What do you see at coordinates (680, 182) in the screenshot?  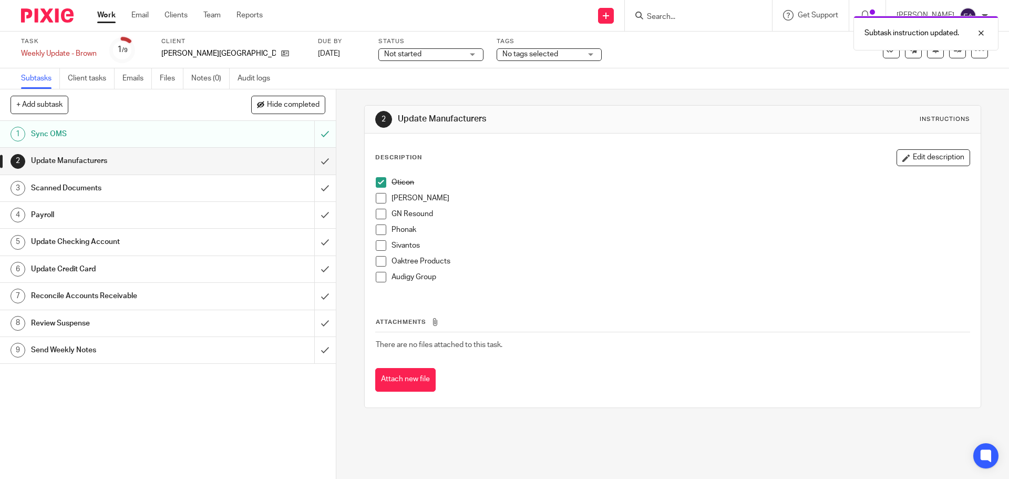 I see `p: Oticon` at bounding box center [680, 182].